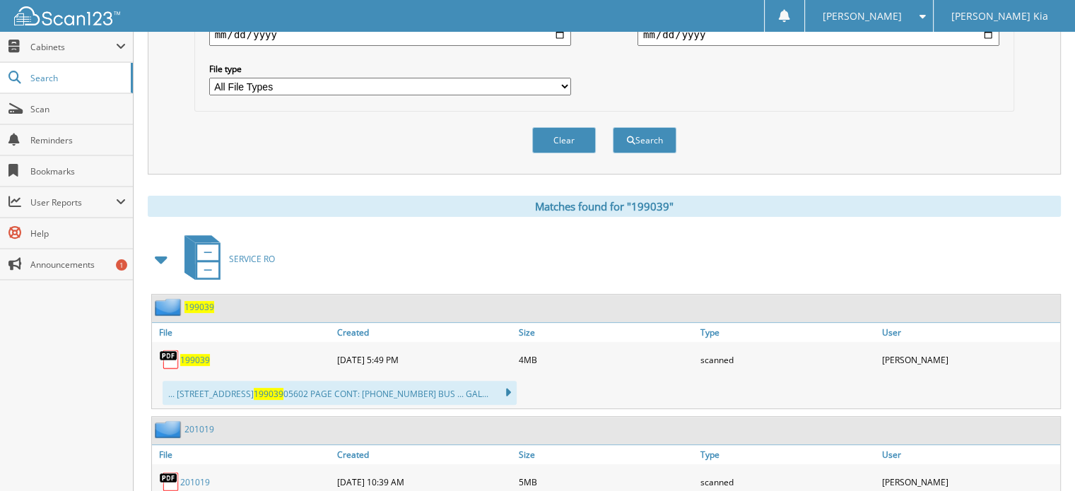  What do you see at coordinates (605, 360) in the screenshot?
I see `div: 4MB` at bounding box center [605, 360].